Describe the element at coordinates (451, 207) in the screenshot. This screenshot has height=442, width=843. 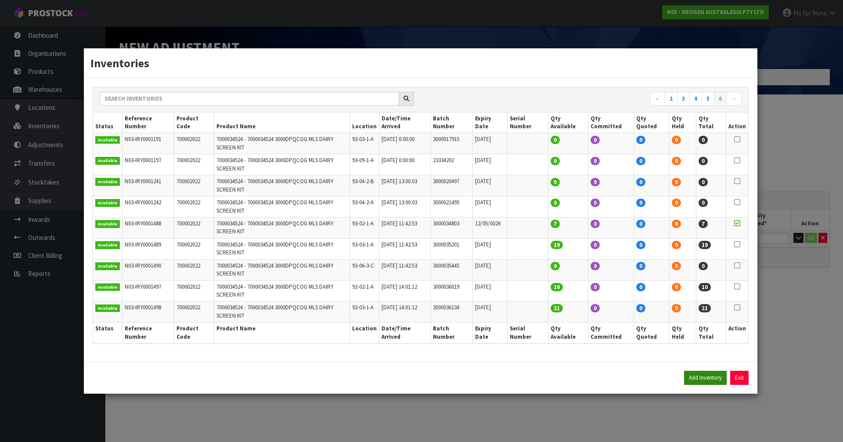
I see `td: 3000021495` at that location.